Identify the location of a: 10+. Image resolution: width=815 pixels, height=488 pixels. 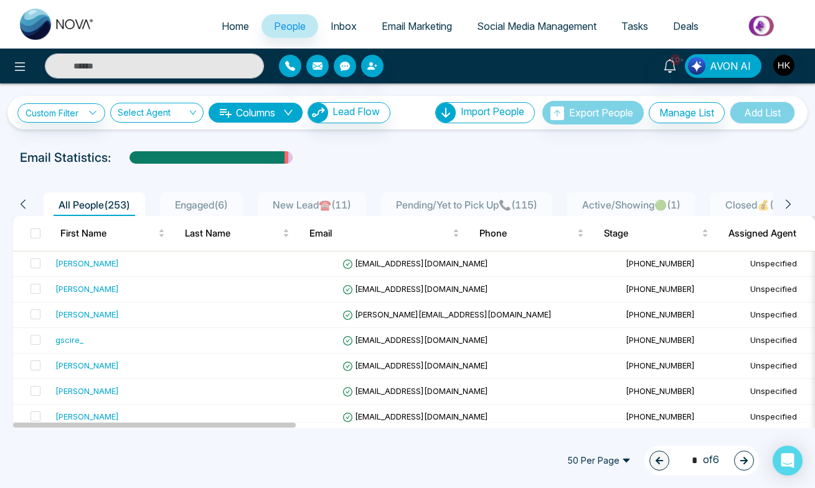
(670, 65).